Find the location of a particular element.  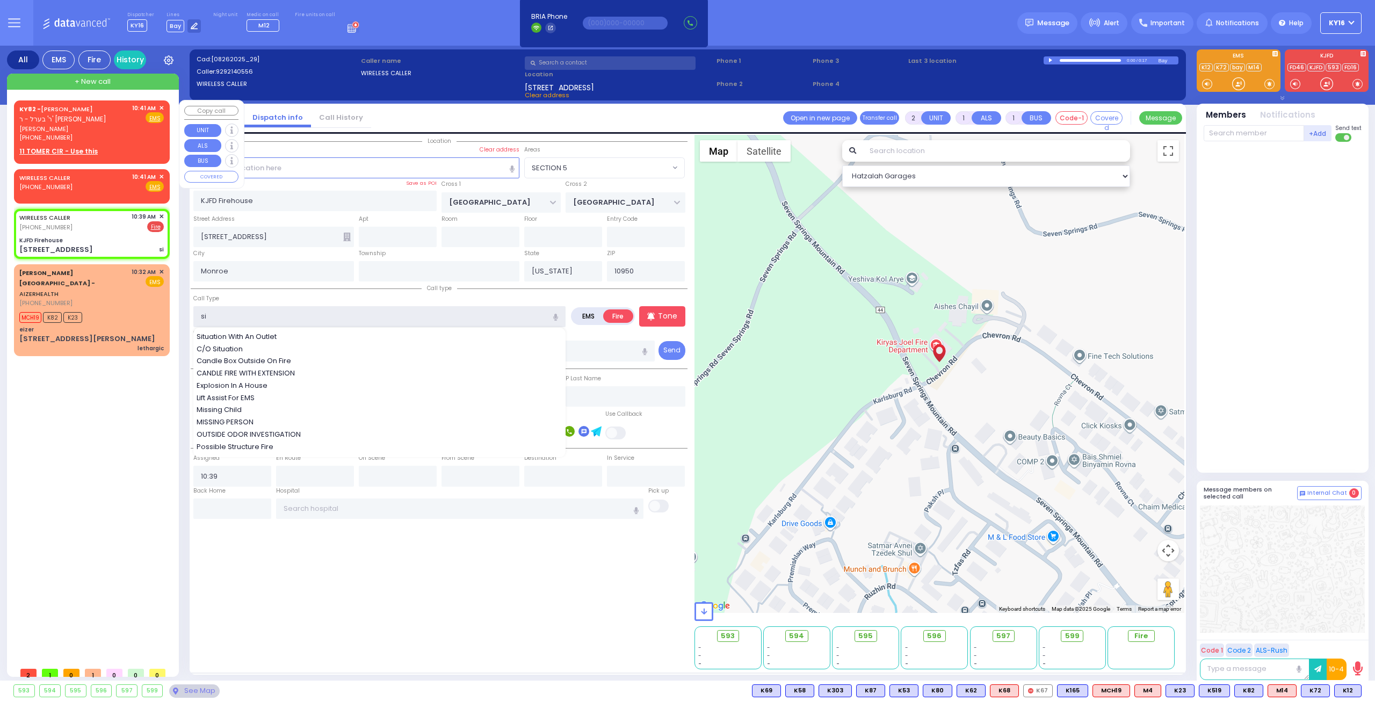

label: KJFD is located at coordinates (1327, 57).